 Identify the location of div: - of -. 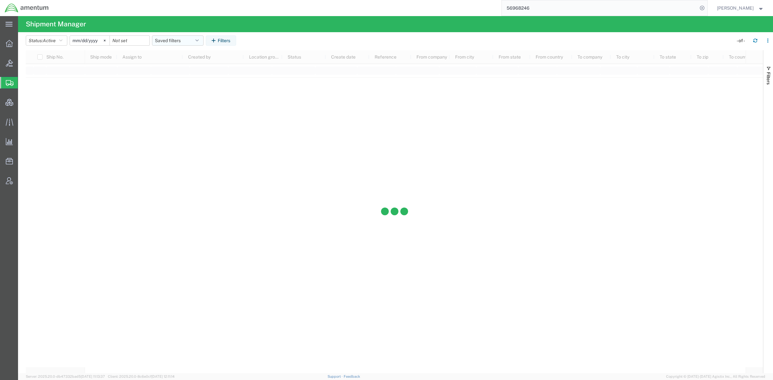
(742, 41).